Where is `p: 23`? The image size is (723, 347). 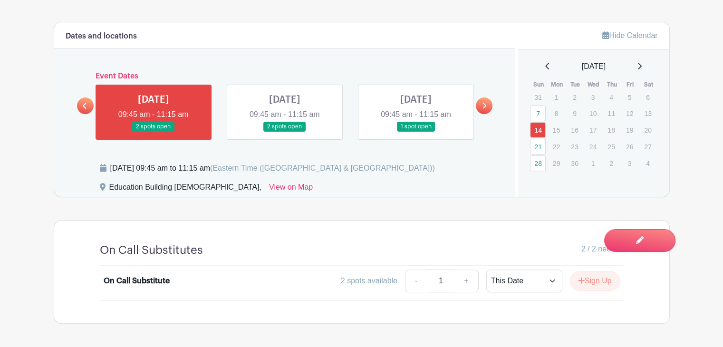
p: 23 is located at coordinates (575, 147).